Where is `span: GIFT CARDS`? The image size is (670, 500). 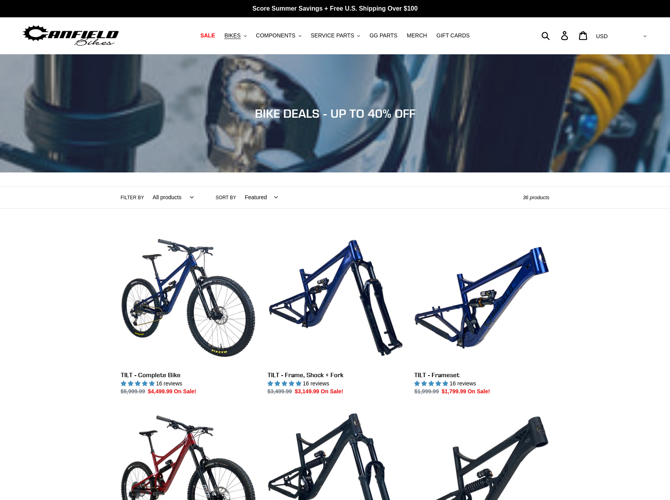
span: GIFT CARDS is located at coordinates (453, 35).